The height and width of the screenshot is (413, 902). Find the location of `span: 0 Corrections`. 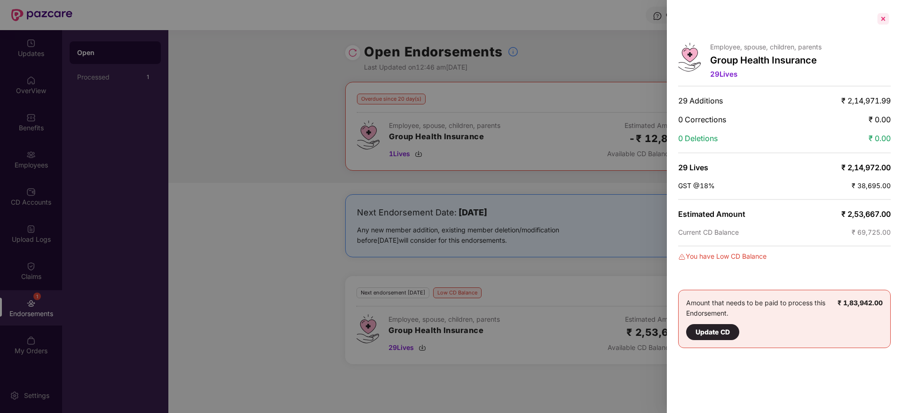

span: 0 Corrections is located at coordinates (702, 119).